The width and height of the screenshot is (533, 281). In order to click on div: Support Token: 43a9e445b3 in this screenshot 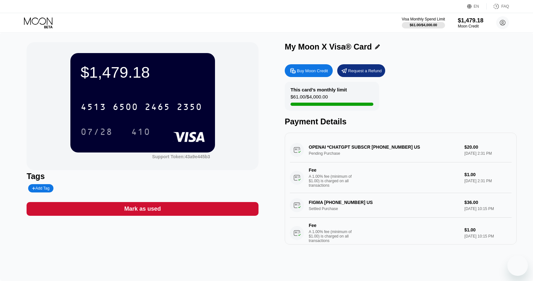, I will do `click(181, 157)`.